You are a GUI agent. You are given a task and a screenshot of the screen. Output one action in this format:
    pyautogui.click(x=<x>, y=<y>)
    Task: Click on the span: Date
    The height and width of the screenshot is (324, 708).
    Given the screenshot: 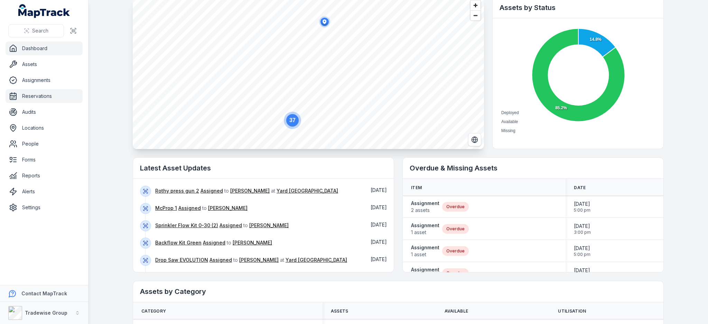 What is the action you would take?
    pyautogui.click(x=579, y=188)
    